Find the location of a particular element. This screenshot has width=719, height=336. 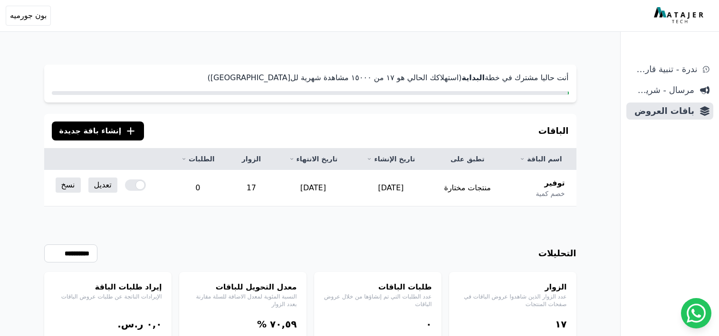

img: MatajerTech Logo is located at coordinates (679, 16).